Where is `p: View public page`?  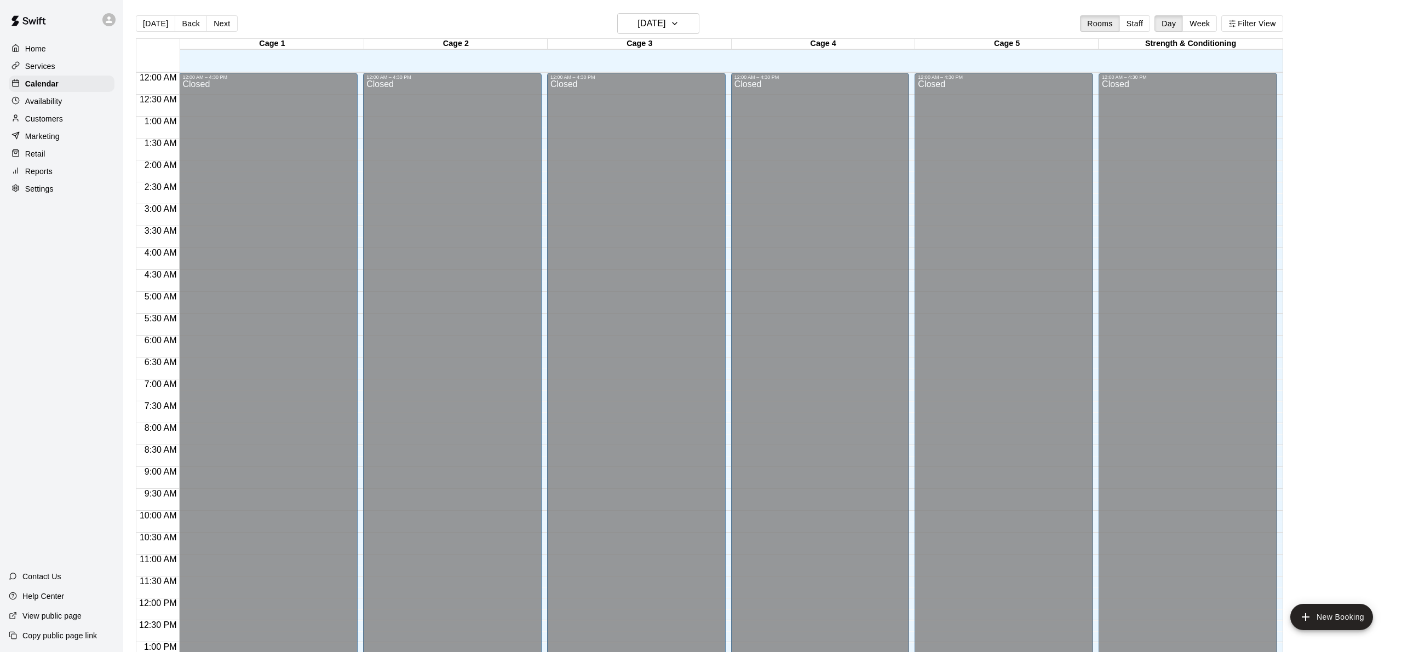
p: View public page is located at coordinates (52, 616).